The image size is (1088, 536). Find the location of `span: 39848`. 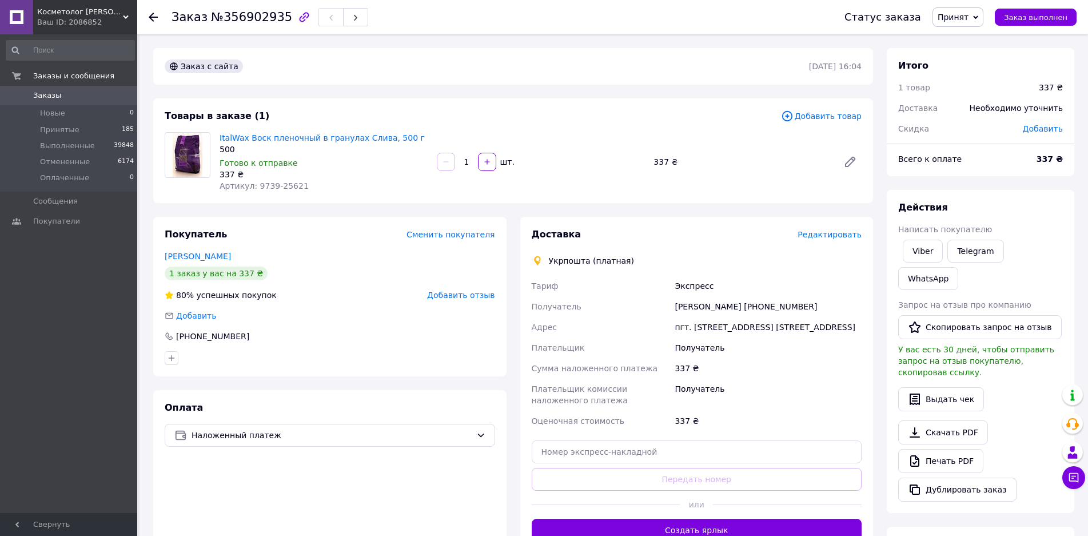

span: 39848 is located at coordinates (123, 146).